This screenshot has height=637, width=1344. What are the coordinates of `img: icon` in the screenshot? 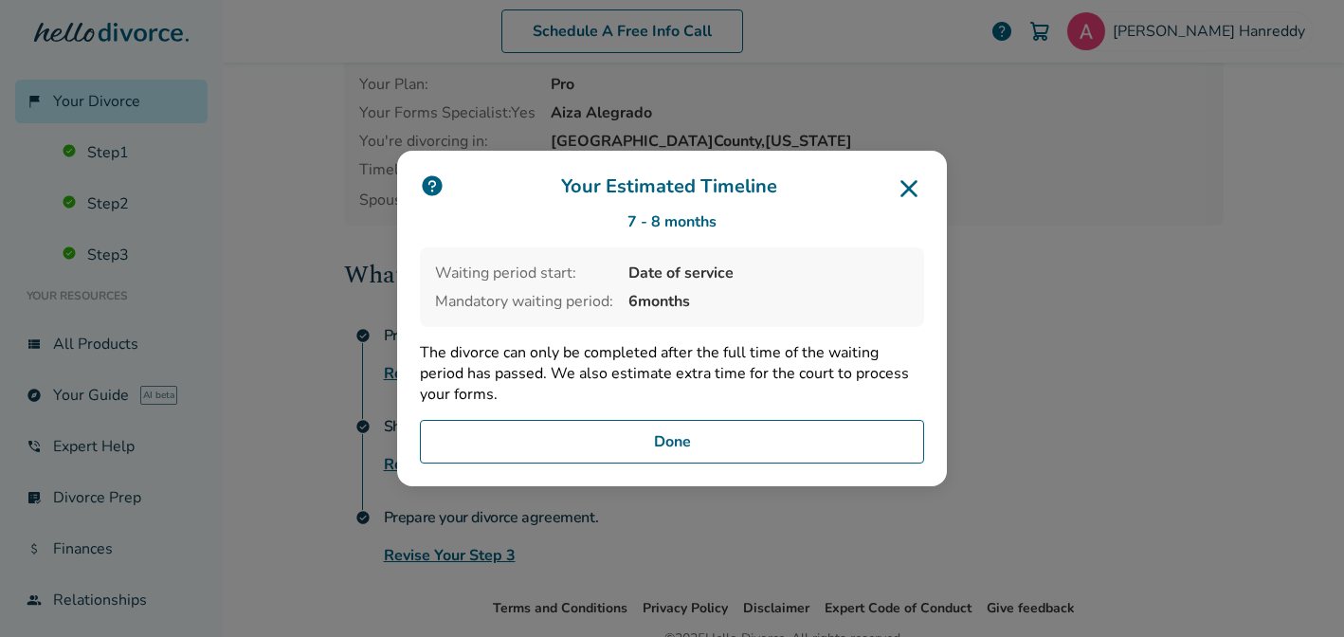 It's located at (432, 186).